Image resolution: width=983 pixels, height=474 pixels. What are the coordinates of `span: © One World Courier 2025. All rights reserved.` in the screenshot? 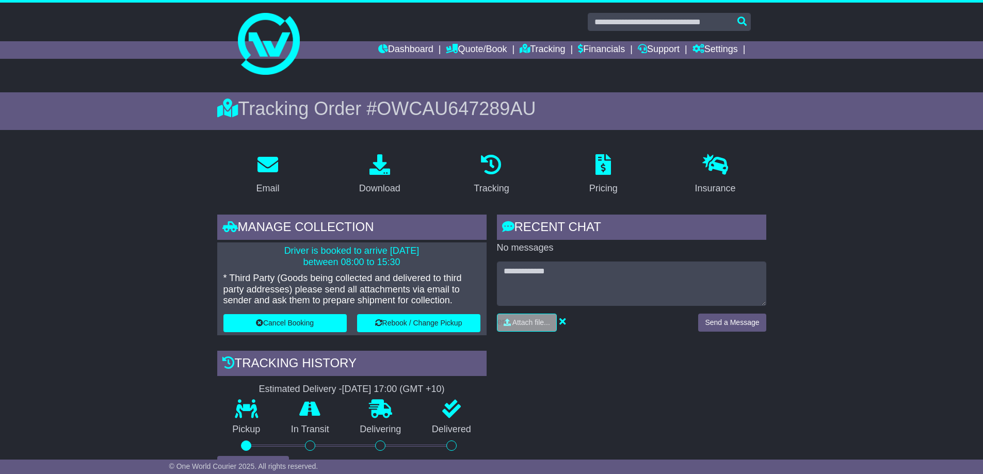 It's located at (244, 466).